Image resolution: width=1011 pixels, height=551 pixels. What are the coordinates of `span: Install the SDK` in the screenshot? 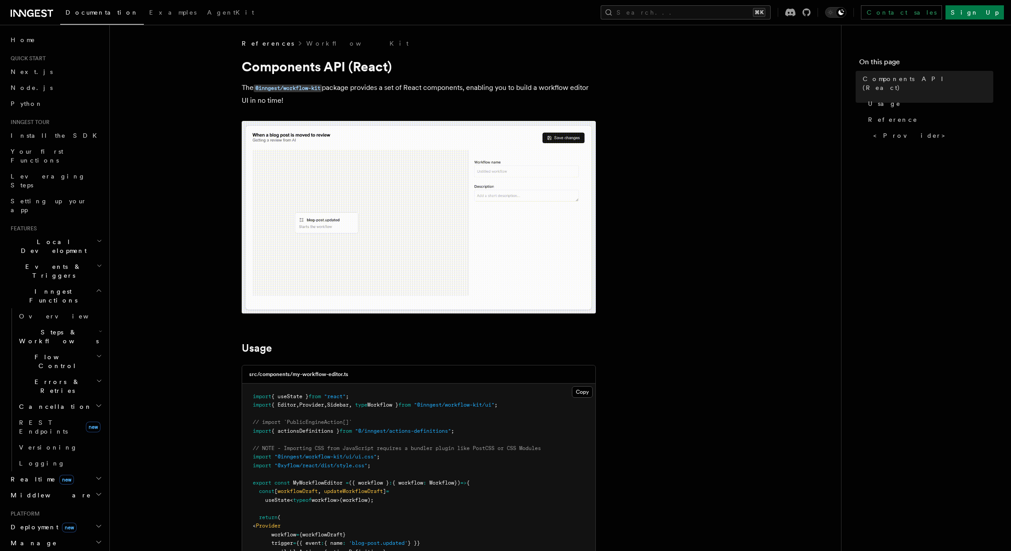 It's located at (56, 135).